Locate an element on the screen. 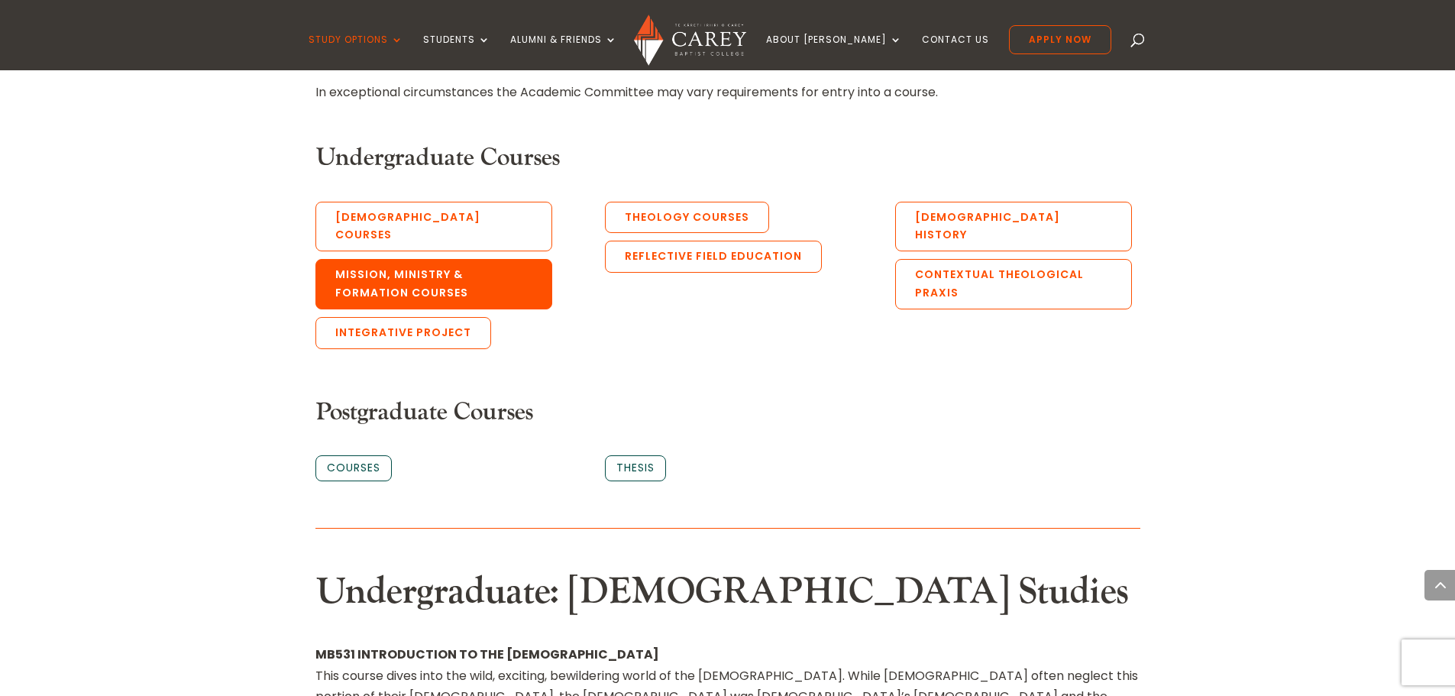 This screenshot has height=696, width=1455. a: Courses is located at coordinates (354, 468).